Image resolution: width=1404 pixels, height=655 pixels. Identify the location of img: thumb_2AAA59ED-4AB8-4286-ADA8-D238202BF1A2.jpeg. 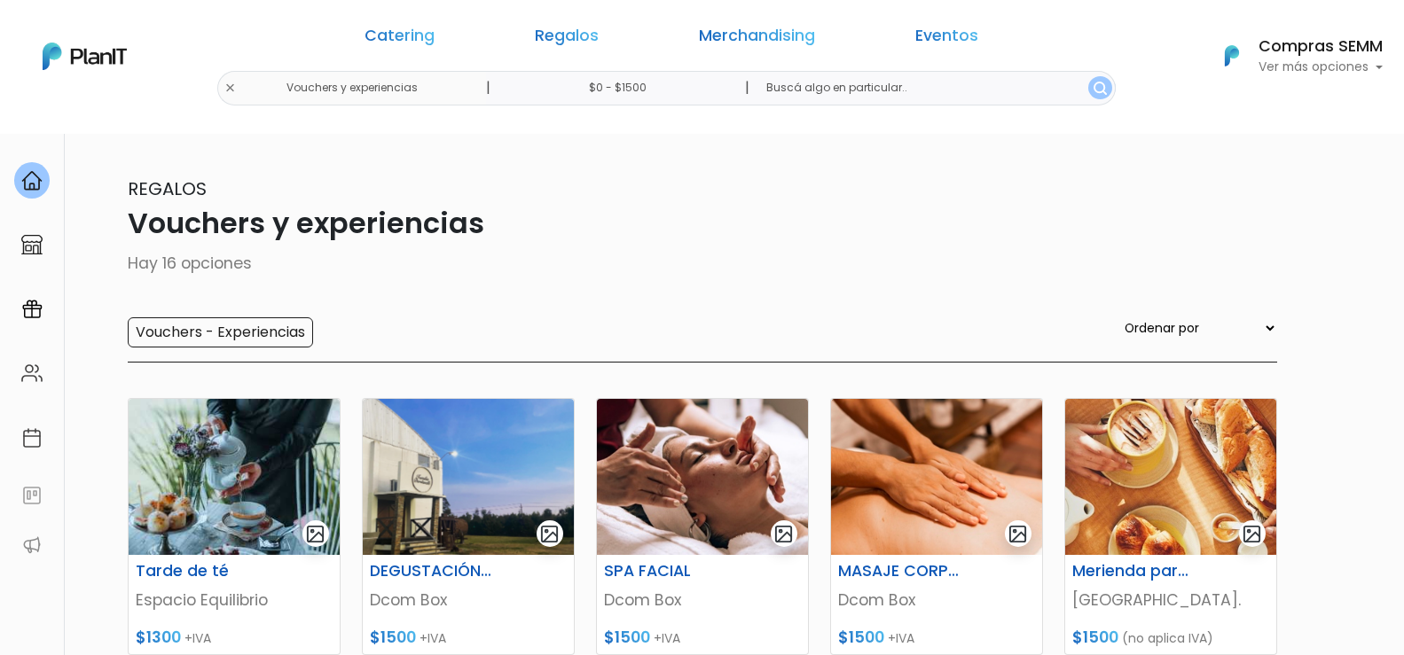
(702, 477).